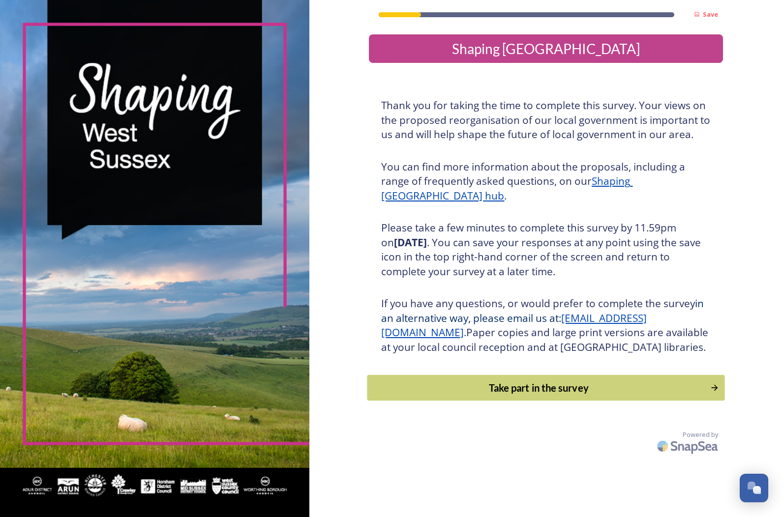  I want to click on h3: Please take a few minutes to complete this survey by 11.59pm on . You can save your responses at ..., so click(546, 250).